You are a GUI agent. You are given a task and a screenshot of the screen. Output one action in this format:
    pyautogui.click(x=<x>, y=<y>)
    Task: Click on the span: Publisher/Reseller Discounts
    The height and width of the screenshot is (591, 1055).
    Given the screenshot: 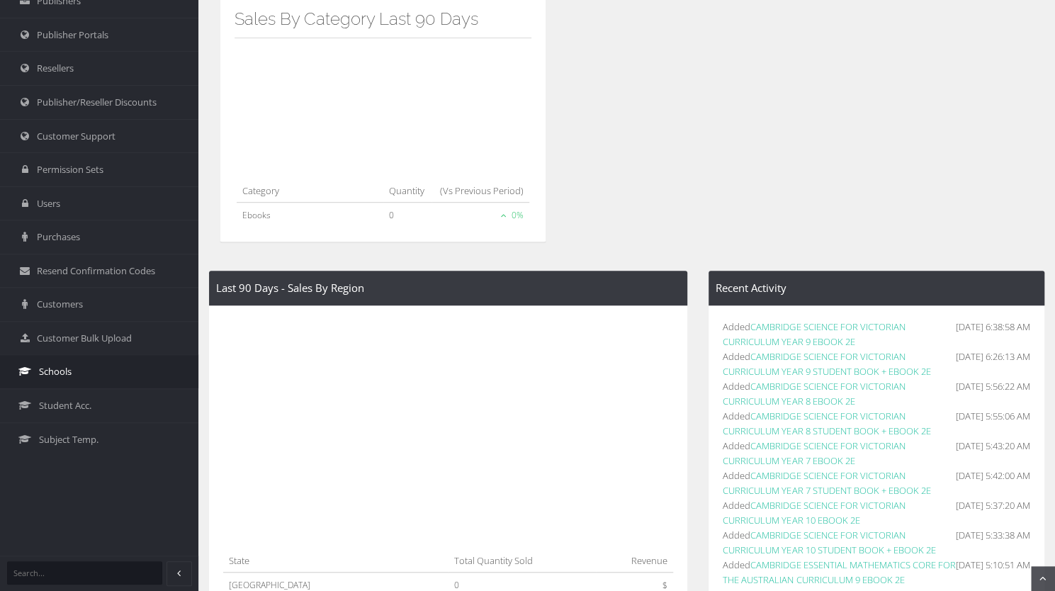 What is the action you would take?
    pyautogui.click(x=96, y=102)
    